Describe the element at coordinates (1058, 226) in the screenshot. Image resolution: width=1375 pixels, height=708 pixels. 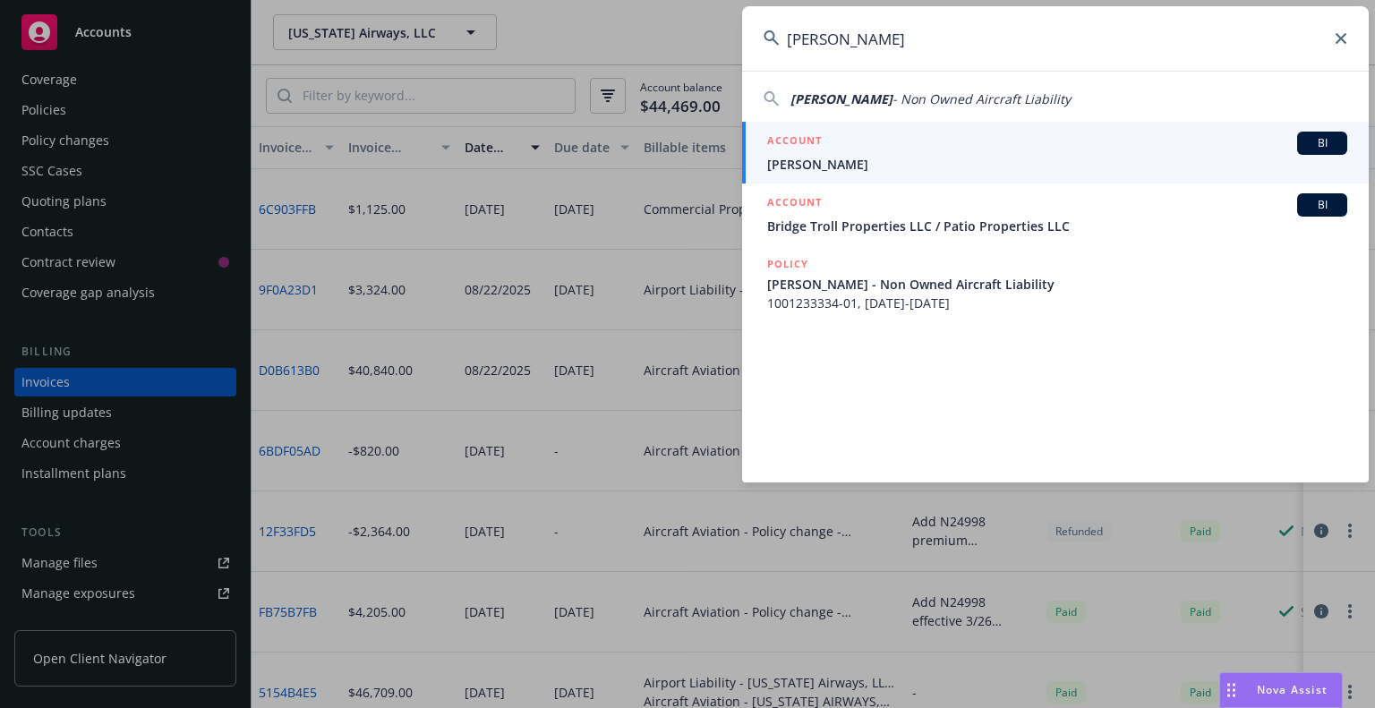
I see `span: Bridge Troll Properties LLC / Patio Properties LLC` at that location.